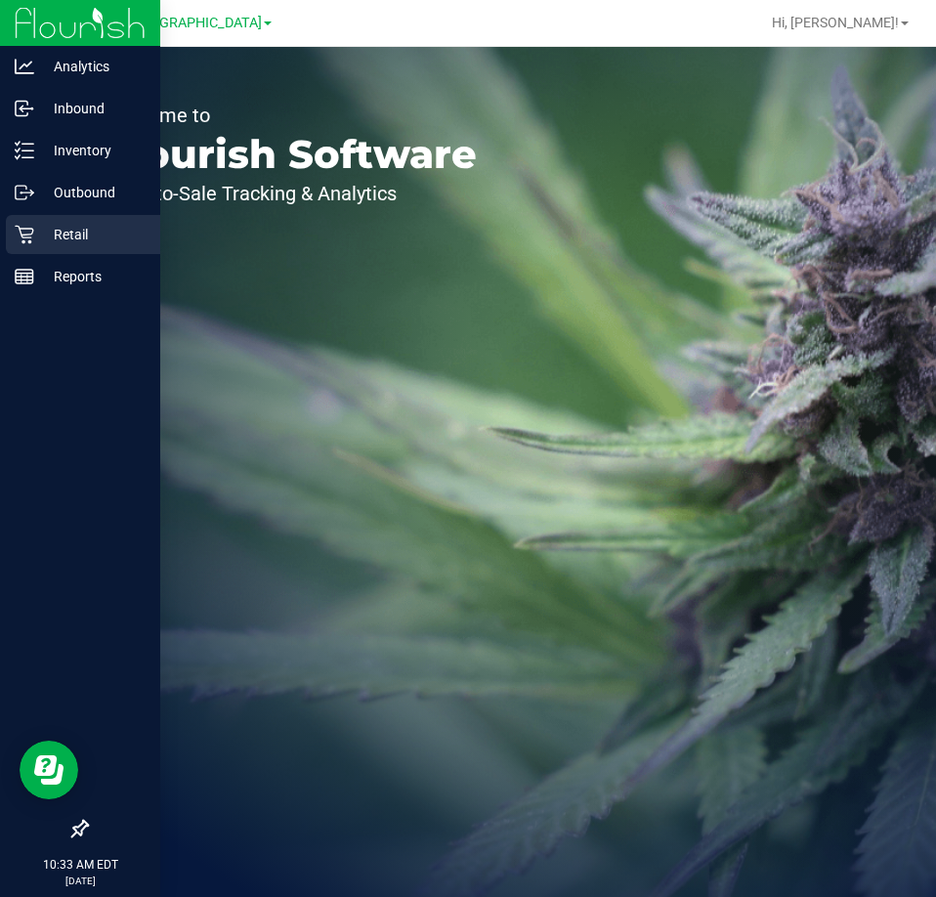 This screenshot has height=897, width=936. Describe the element at coordinates (93, 150) in the screenshot. I see `p: Inventory` at that location.